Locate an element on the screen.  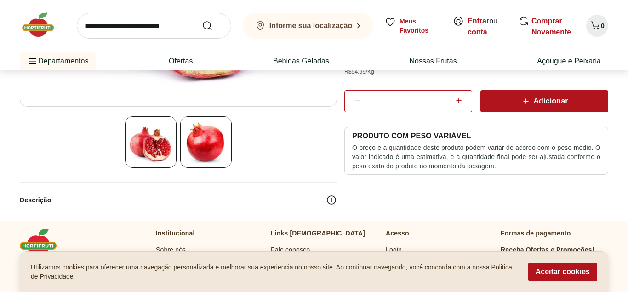
p: Formas de pagamento is located at coordinates (554, 233).